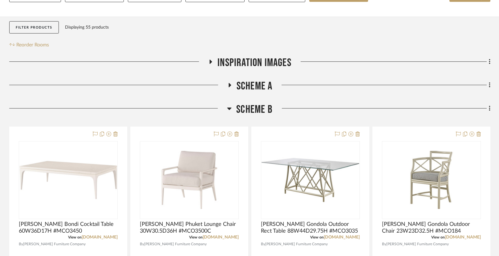  What do you see at coordinates (29, 45) in the screenshot?
I see `button: Reorder Rooms` at bounding box center [29, 45].